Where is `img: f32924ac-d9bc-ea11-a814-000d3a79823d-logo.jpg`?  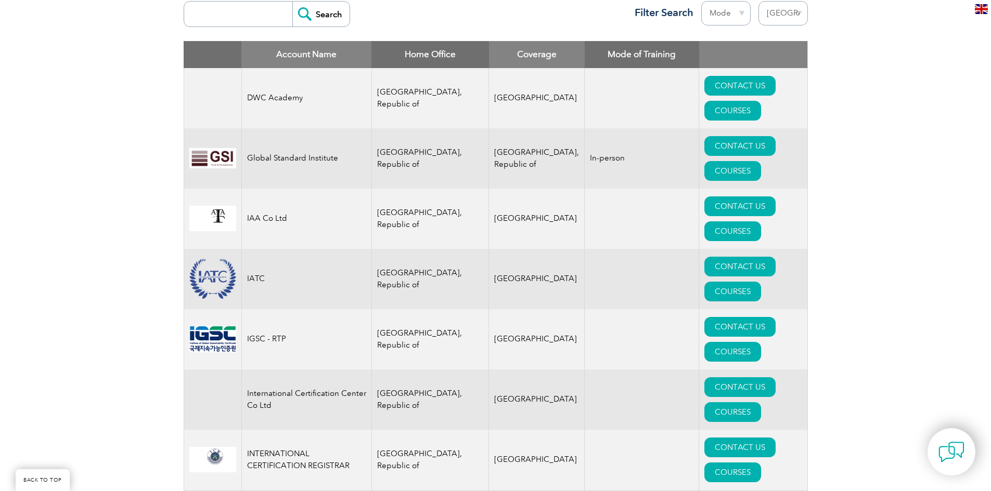
img: f32924ac-d9bc-ea11-a814-000d3a79823d-logo.jpg is located at coordinates (213, 218).